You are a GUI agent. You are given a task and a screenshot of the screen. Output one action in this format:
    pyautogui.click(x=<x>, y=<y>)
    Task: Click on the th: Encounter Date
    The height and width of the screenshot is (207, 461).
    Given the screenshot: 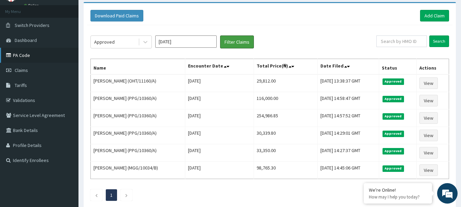 What is the action you would take?
    pyautogui.click(x=219, y=67)
    